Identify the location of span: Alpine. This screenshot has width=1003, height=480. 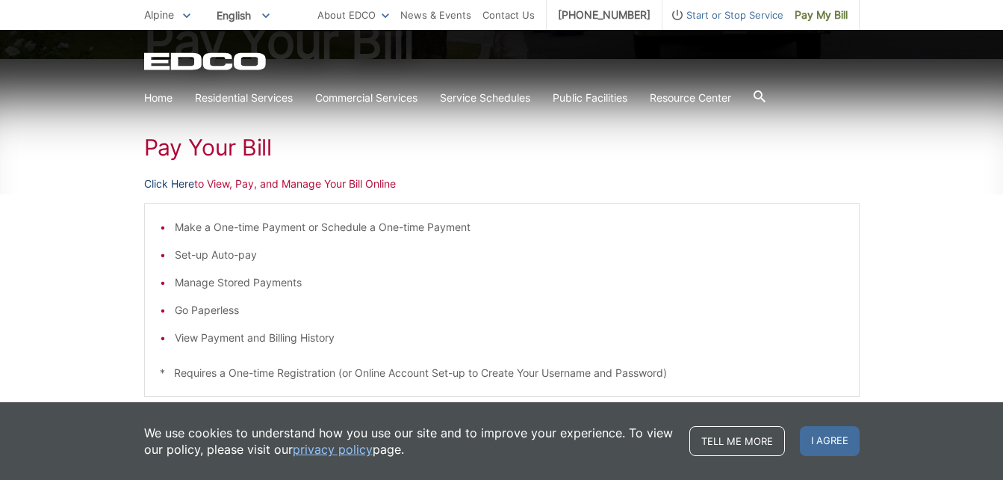
(159, 14).